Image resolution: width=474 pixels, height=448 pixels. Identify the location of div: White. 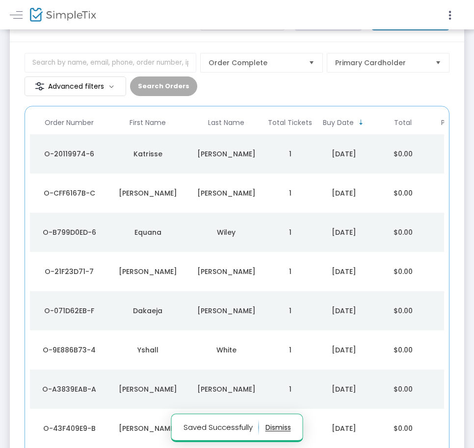
(226, 350).